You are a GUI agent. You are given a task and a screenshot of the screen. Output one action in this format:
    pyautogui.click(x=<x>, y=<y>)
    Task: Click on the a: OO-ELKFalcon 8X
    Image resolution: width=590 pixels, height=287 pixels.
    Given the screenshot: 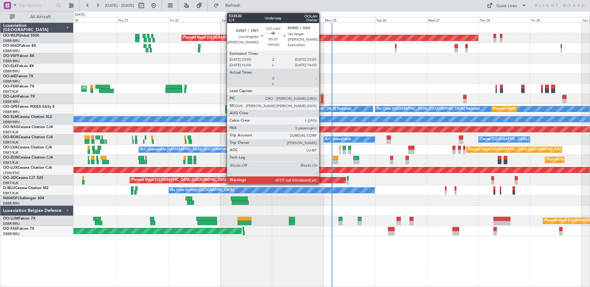 What is the action you would take?
    pyautogui.click(x=19, y=66)
    